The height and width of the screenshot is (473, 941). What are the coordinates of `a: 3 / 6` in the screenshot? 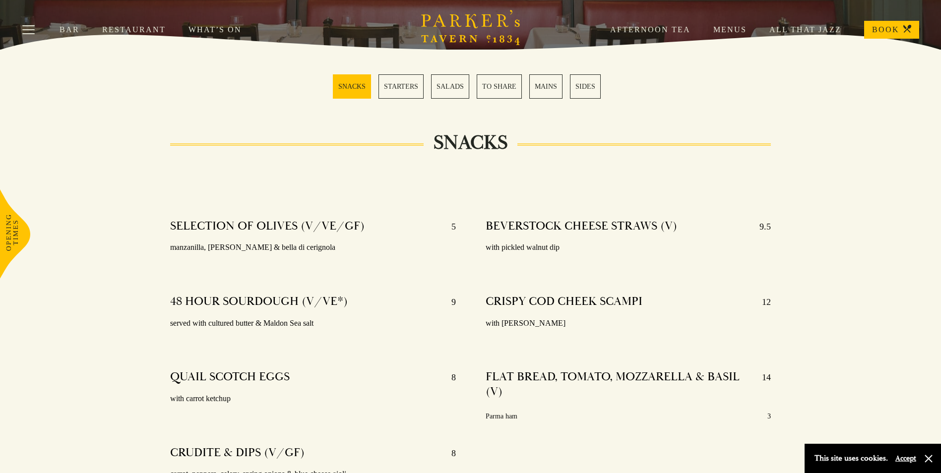 It's located at (450, 86).